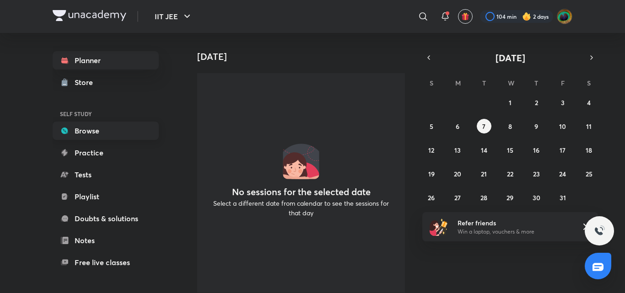 The height and width of the screenshot is (293, 625). What do you see at coordinates (599, 231) in the screenshot?
I see `img: ttu` at bounding box center [599, 231].